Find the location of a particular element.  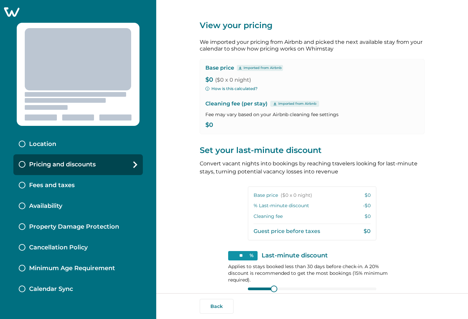

p: Minimum Age Requirement is located at coordinates (72, 268).